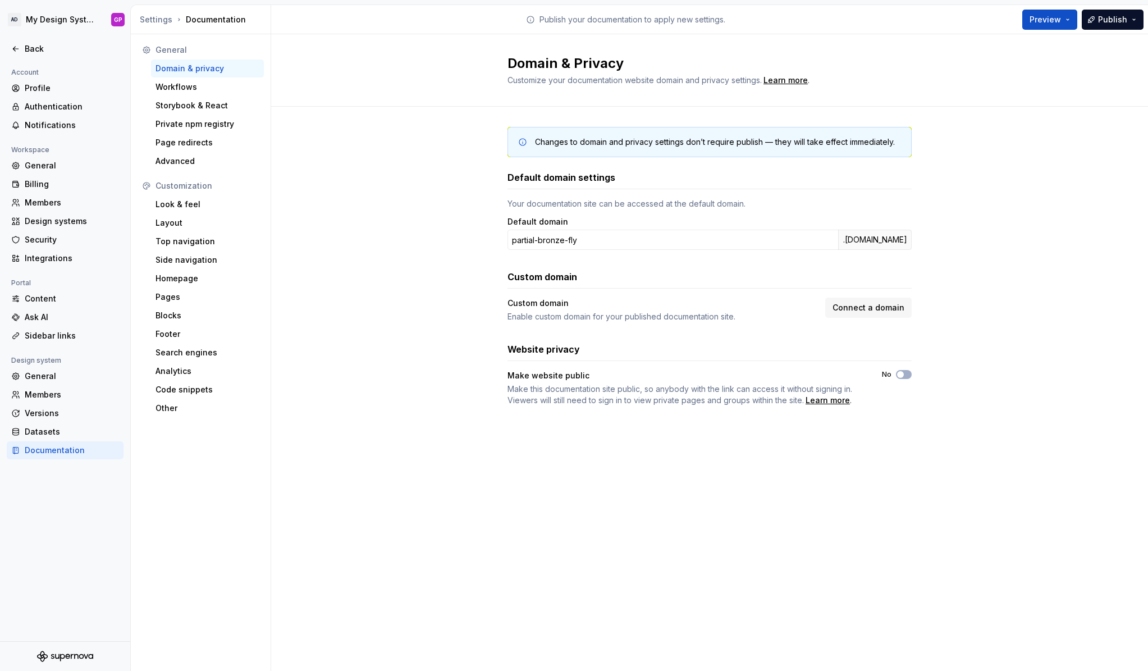  I want to click on div: Search engines, so click(207, 353).